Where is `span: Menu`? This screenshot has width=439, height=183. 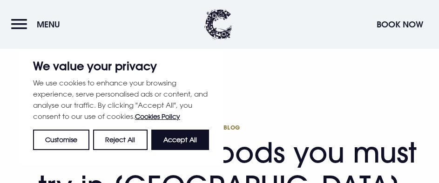 span: Menu is located at coordinates (48, 24).